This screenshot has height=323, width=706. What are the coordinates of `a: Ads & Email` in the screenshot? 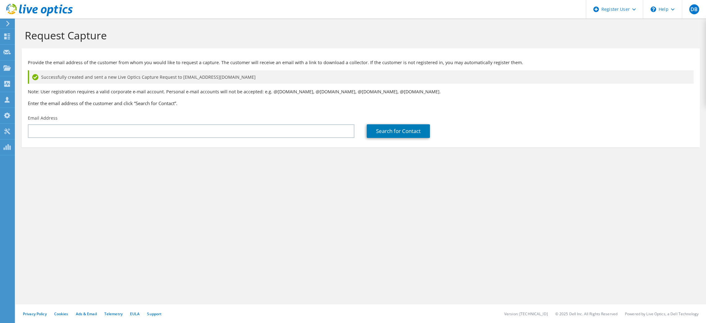 It's located at (86, 313).